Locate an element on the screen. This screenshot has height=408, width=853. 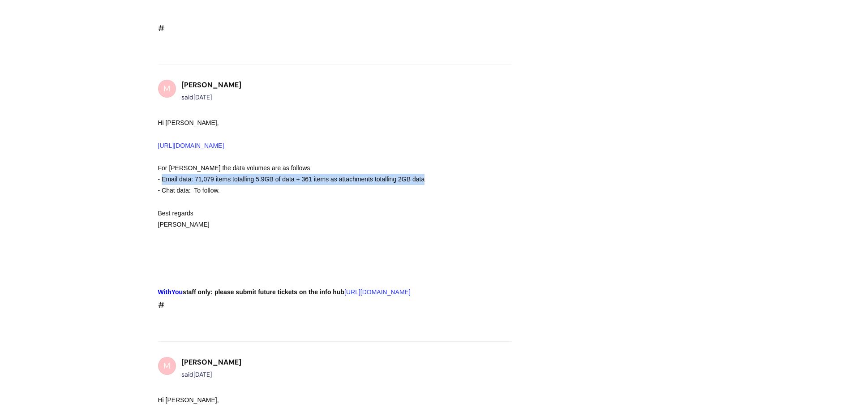
span: ​- Chat data: To follow. is located at coordinates (189, 190).